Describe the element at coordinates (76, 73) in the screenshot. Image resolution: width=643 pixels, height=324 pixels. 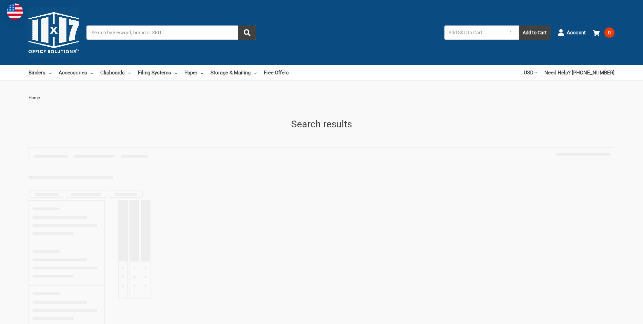
I see `a: Accessories` at that location.